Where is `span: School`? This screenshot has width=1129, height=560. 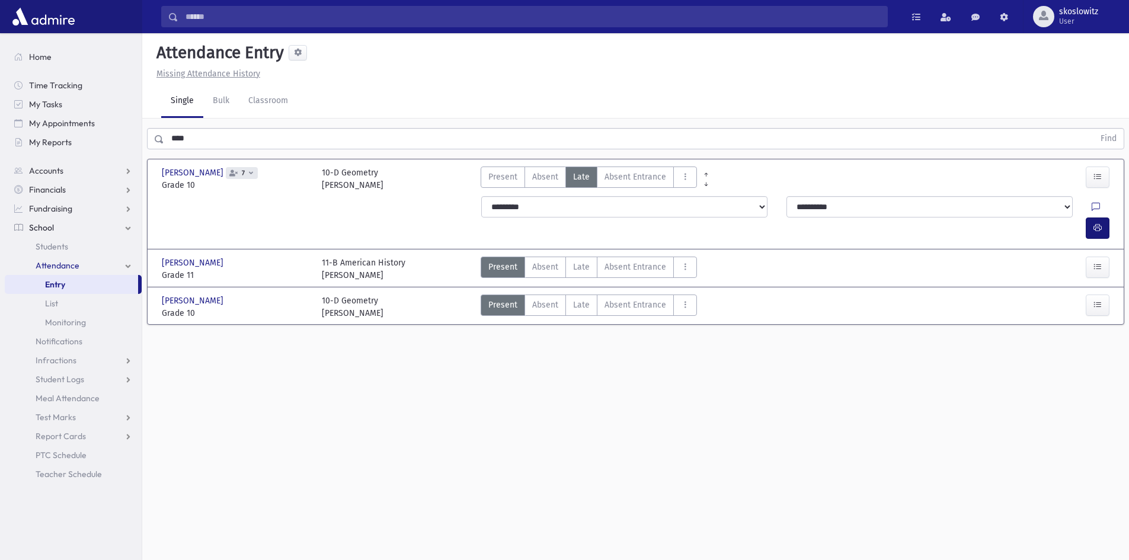
span: School is located at coordinates (41, 228).